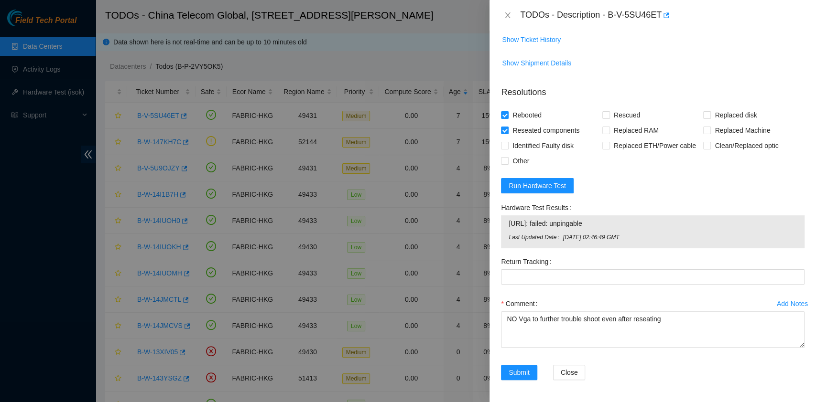 The height and width of the screenshot is (402, 816). Describe the element at coordinates (519, 373) in the screenshot. I see `span: Submit` at that location.